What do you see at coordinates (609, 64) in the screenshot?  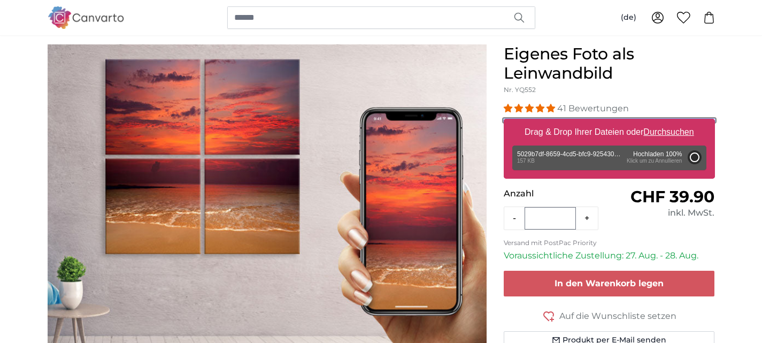 I see `h1: Eigenes Foto als Leinwandbild` at bounding box center [609, 64].